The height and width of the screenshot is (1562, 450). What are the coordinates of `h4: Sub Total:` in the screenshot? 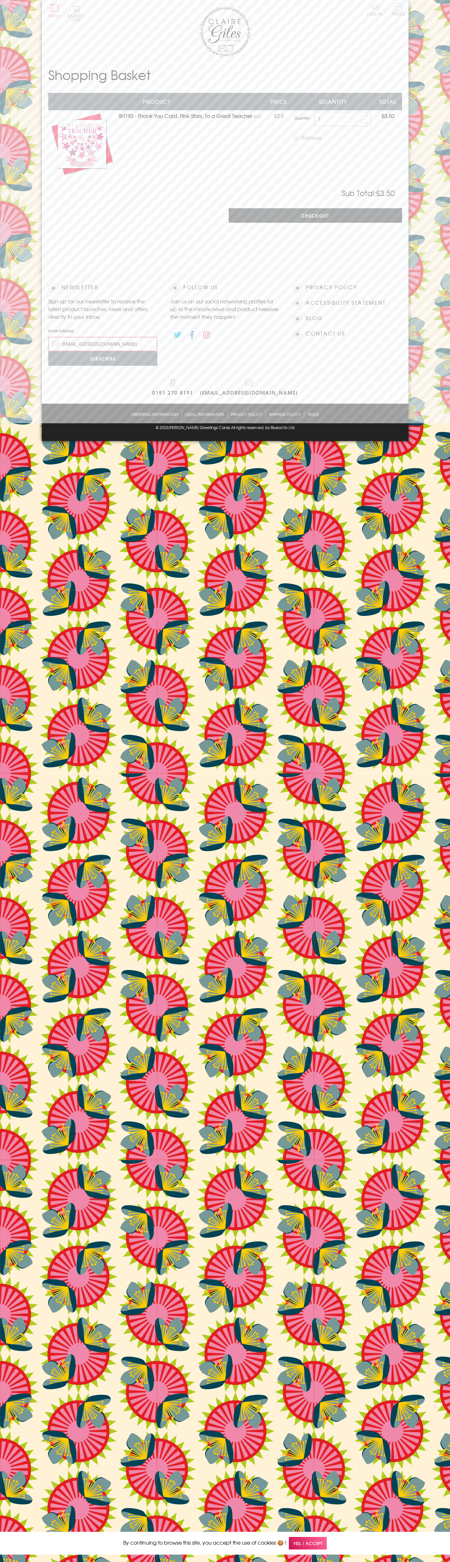 It's located at (225, 193).